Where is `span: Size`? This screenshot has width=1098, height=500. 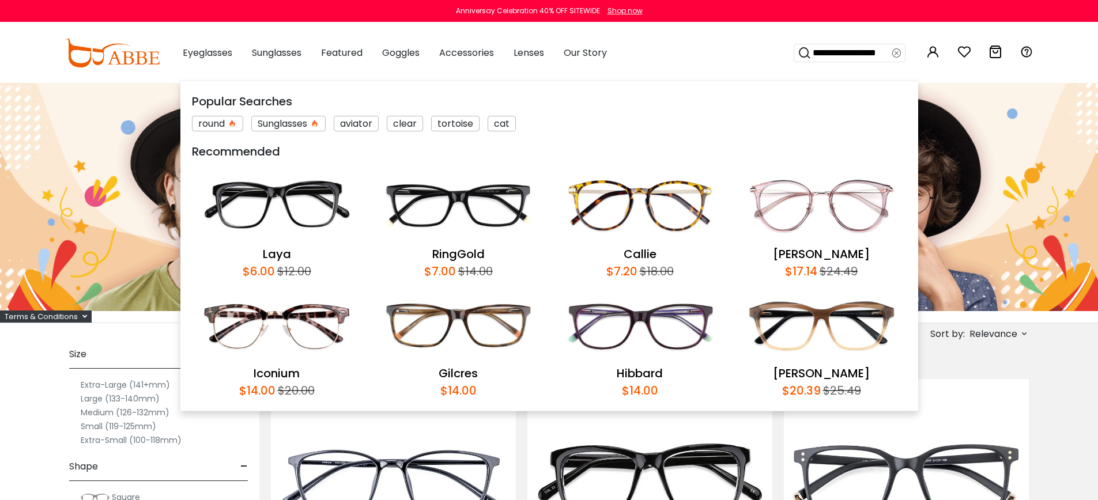
span: Size is located at coordinates (78, 354).